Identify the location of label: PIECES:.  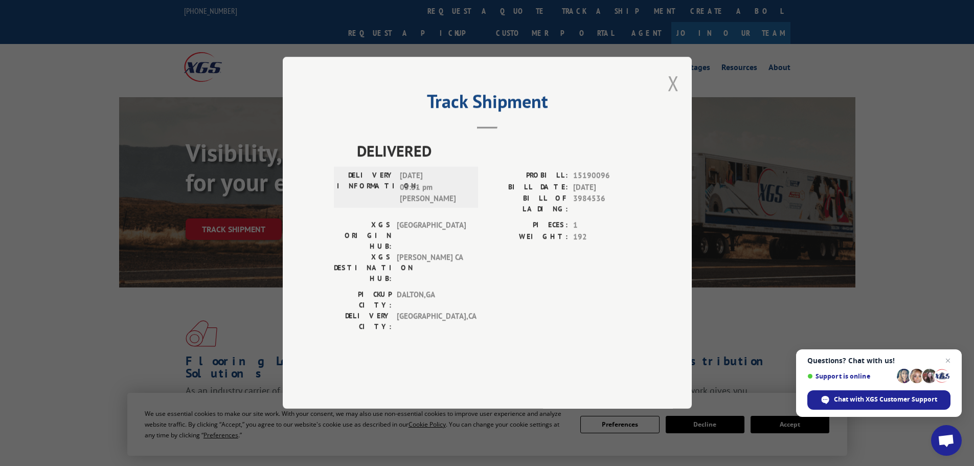
(528, 226).